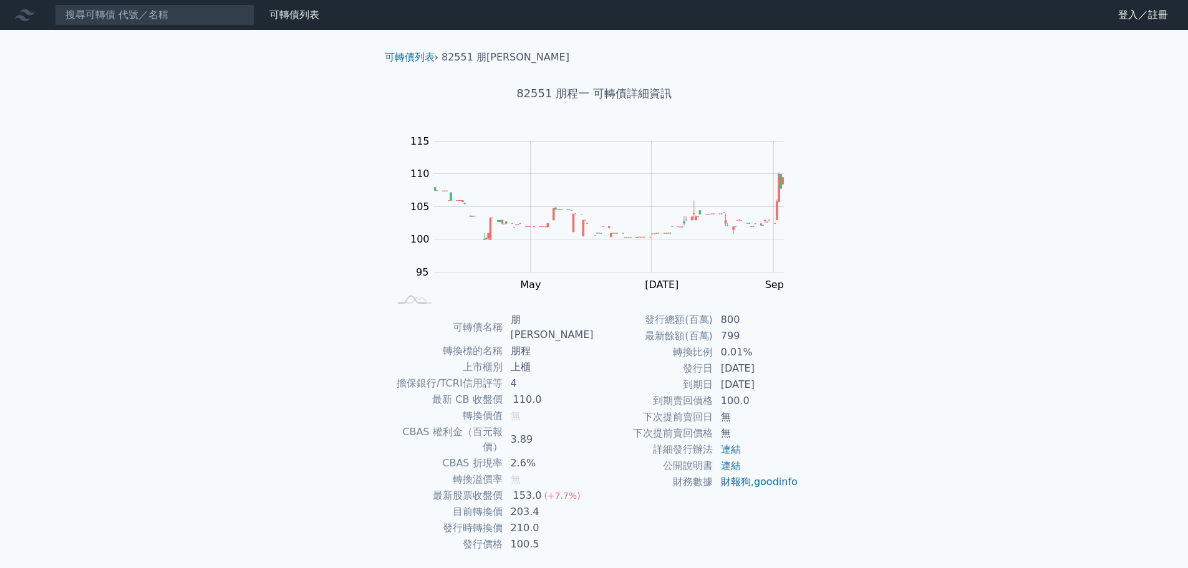  I want to click on tspan: 105, so click(420, 206).